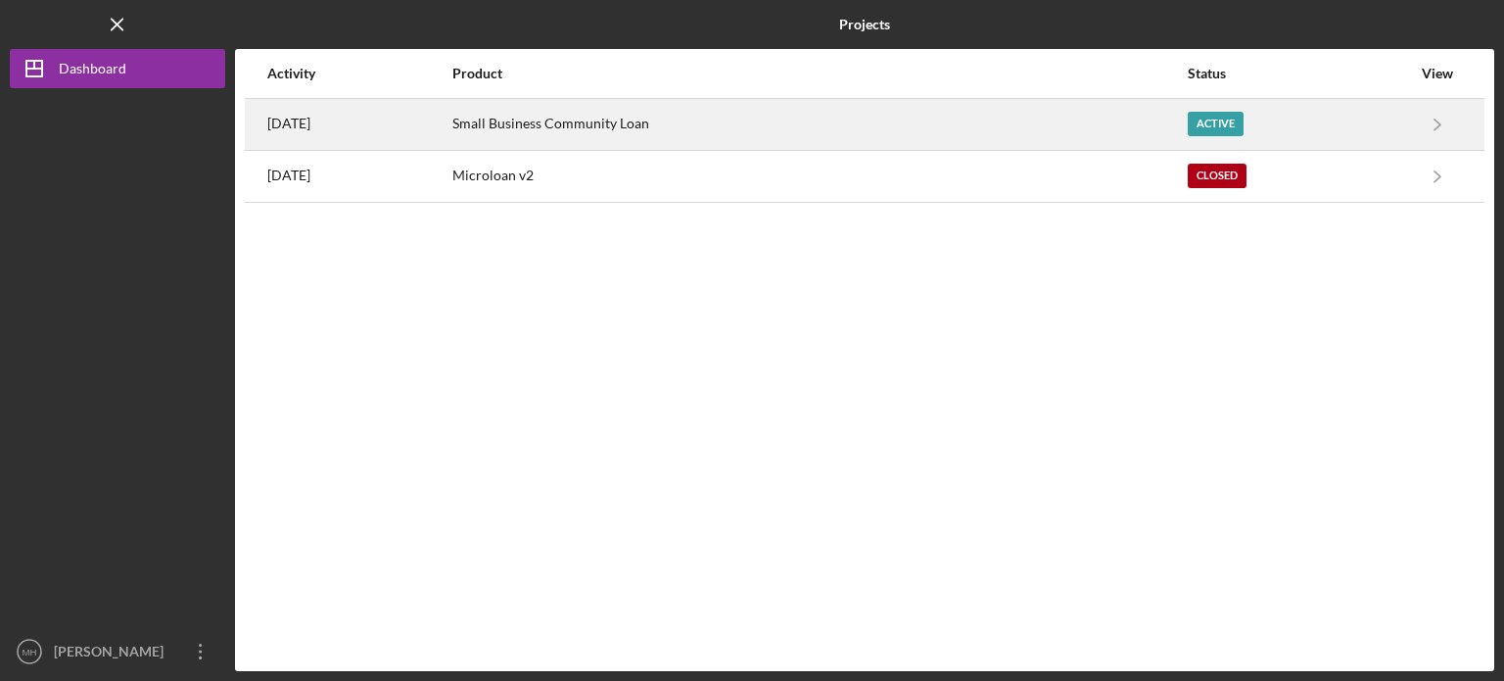  What do you see at coordinates (1438, 73) in the screenshot?
I see `div: View` at bounding box center [1438, 73].